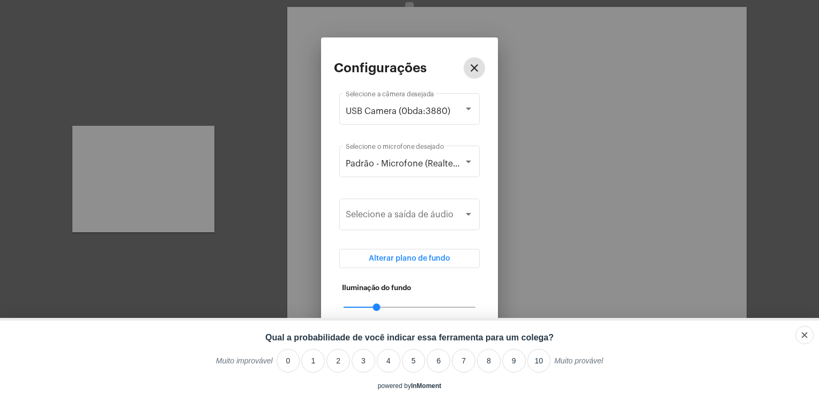  Describe the element at coordinates (409, 386) in the screenshot. I see `div: powered by inmoment` at that location.